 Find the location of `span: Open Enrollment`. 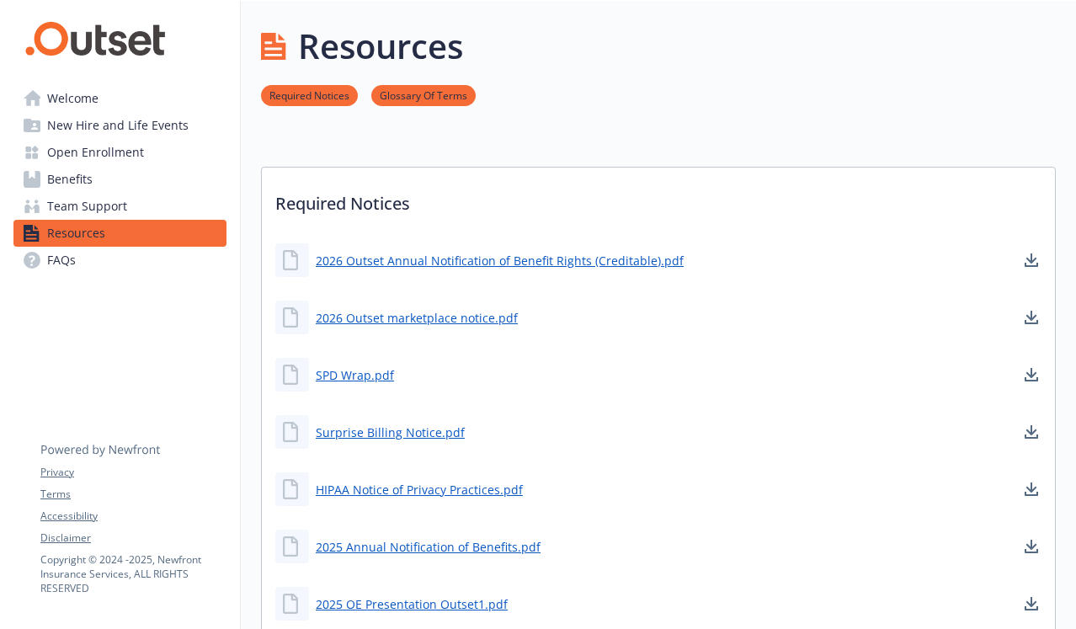

span: Open Enrollment is located at coordinates (95, 152).